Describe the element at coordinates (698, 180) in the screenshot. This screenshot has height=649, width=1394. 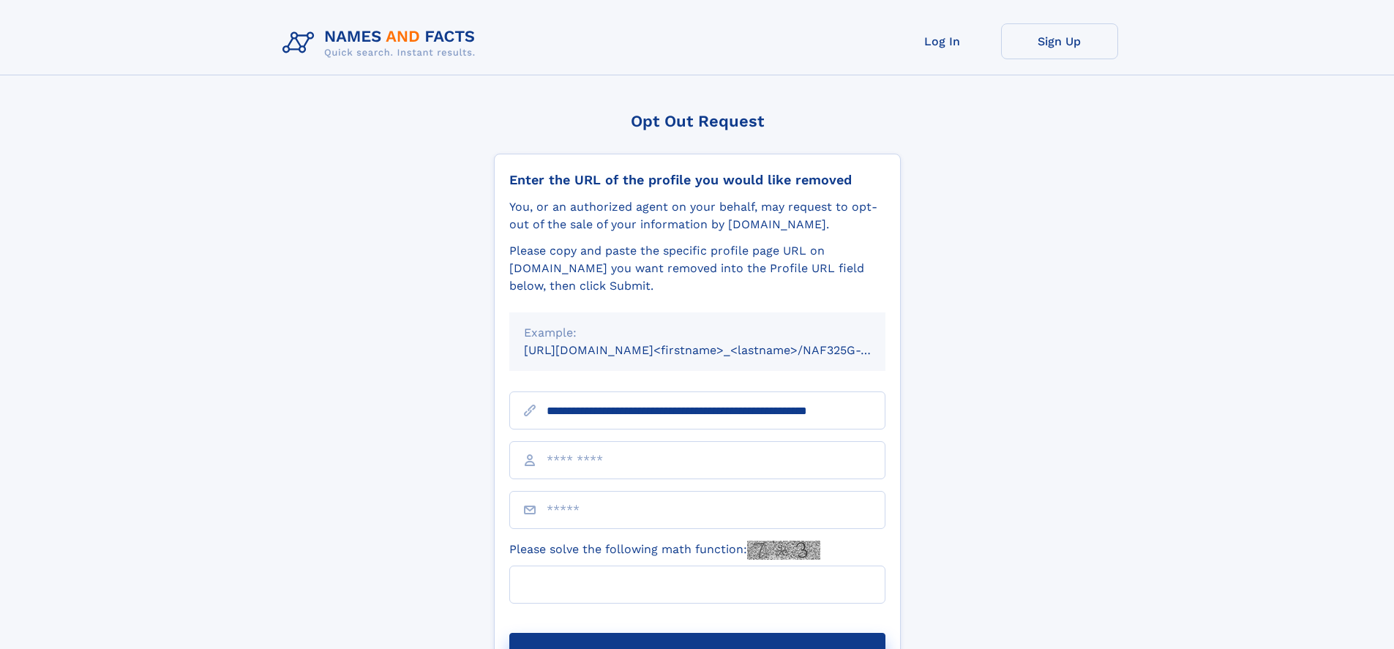
I see `div: Enter the URL of the profile you would like removed` at that location.